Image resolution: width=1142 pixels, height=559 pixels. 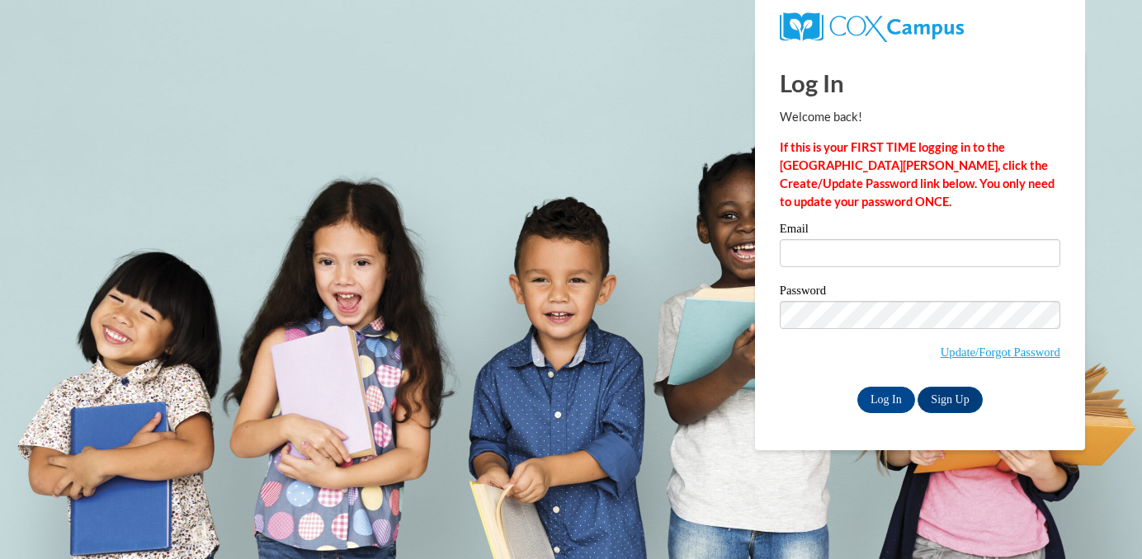 What do you see at coordinates (871, 26) in the screenshot?
I see `a: COX Campus` at bounding box center [871, 26].